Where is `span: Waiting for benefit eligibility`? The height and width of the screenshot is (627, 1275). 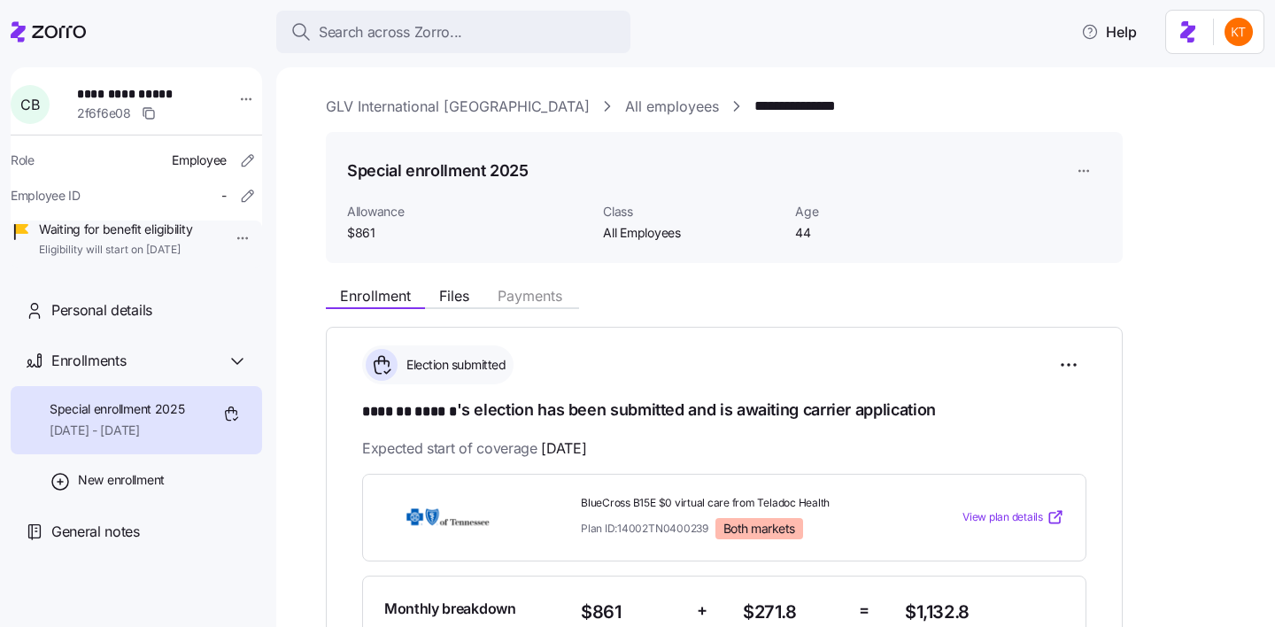
span: Waiting for benefit eligibility is located at coordinates (115, 229).